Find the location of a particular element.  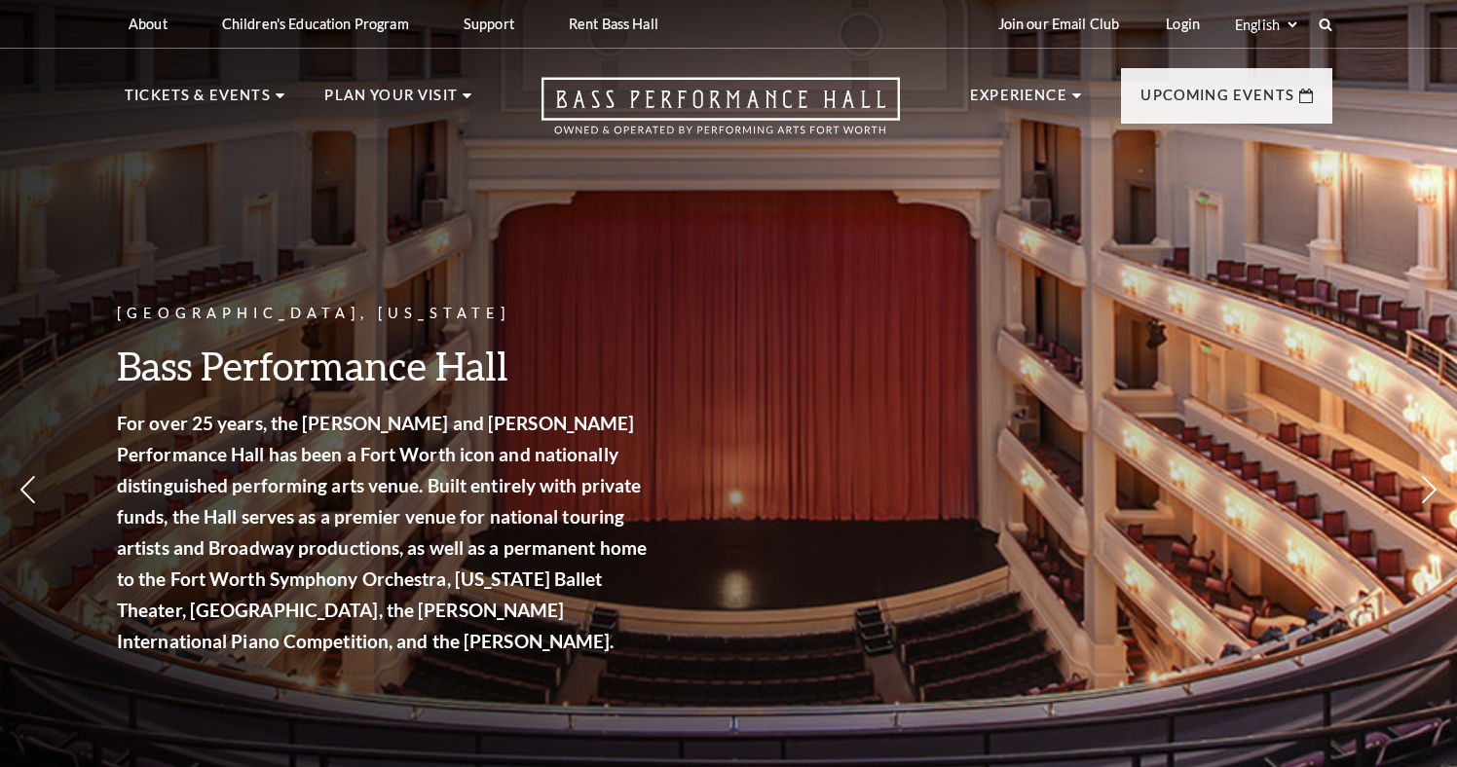

p: Plan Your Visit is located at coordinates (390, 101).